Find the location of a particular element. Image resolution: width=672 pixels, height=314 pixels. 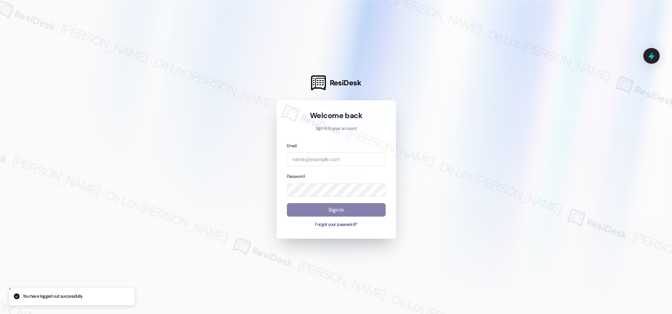

span: ResiDesk is located at coordinates (345, 83).